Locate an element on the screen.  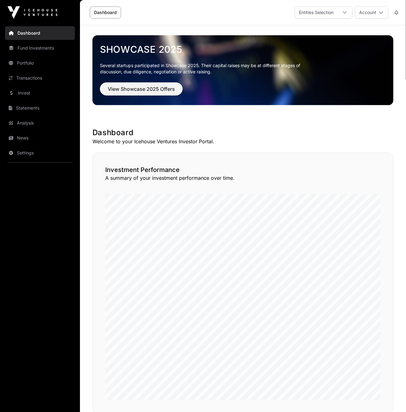
a: Settings is located at coordinates (40, 153).